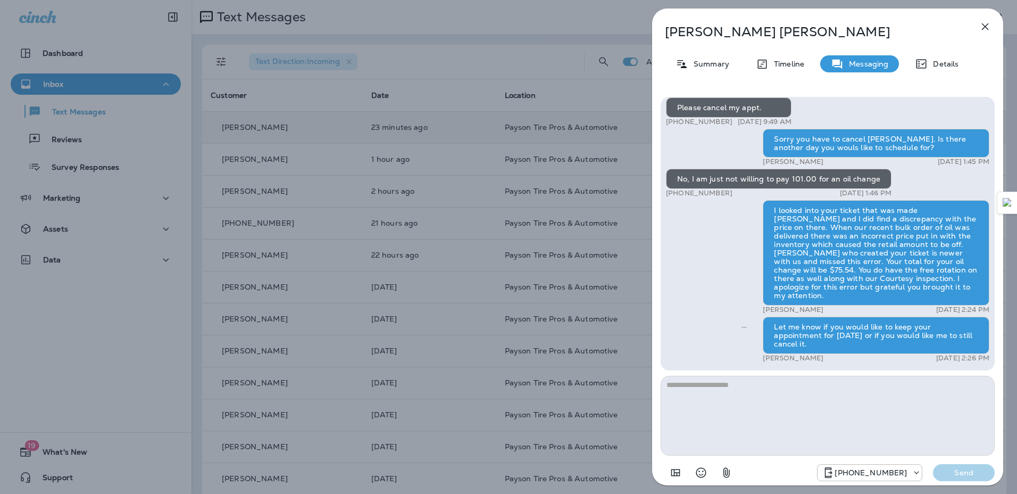  I want to click on div: Please cancel my appt., so click(729, 107).